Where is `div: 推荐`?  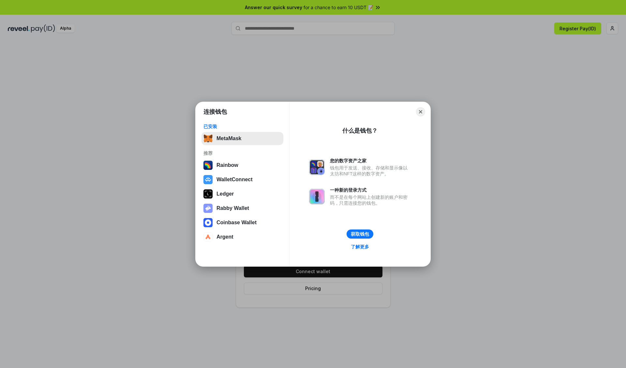 div: 推荐 is located at coordinates (242, 153).